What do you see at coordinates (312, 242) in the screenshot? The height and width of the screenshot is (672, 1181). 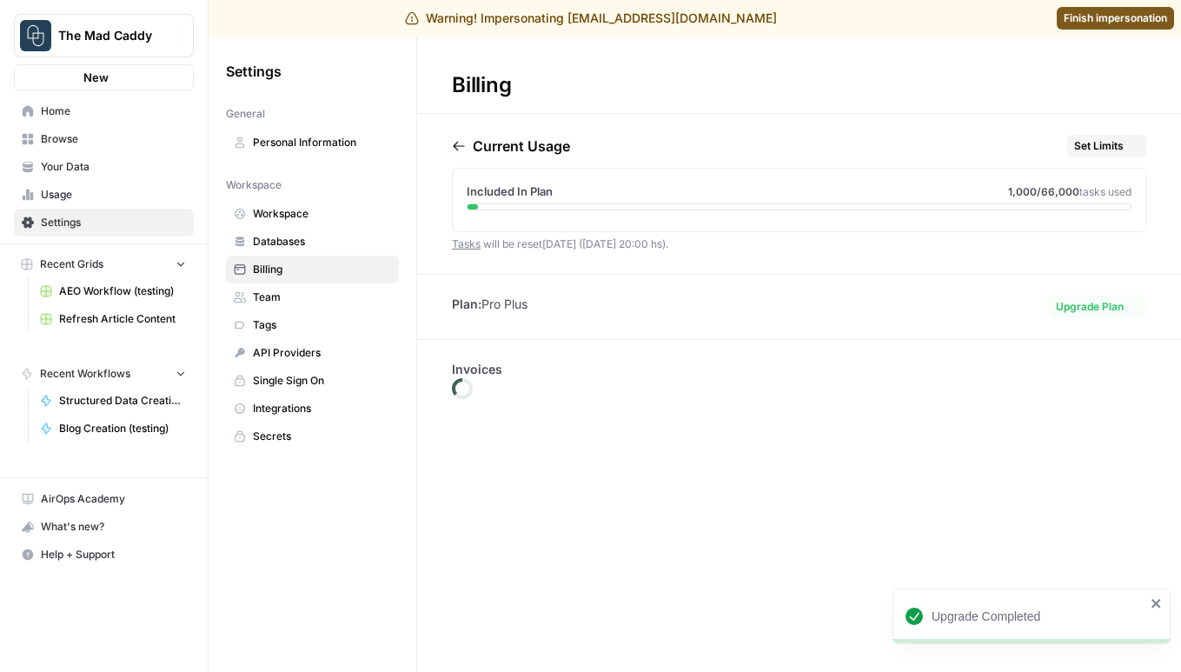 I see `a: Databases` at bounding box center [312, 242].